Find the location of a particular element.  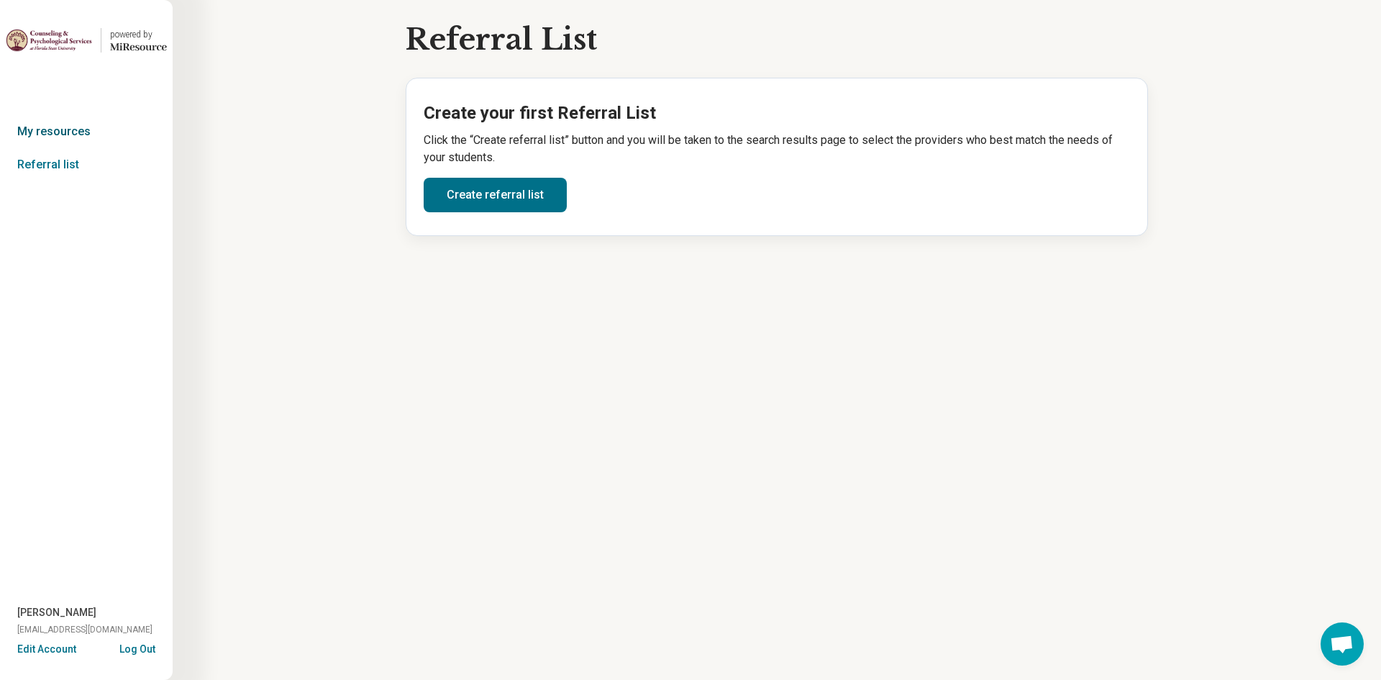

div: powered by is located at coordinates (138, 35).